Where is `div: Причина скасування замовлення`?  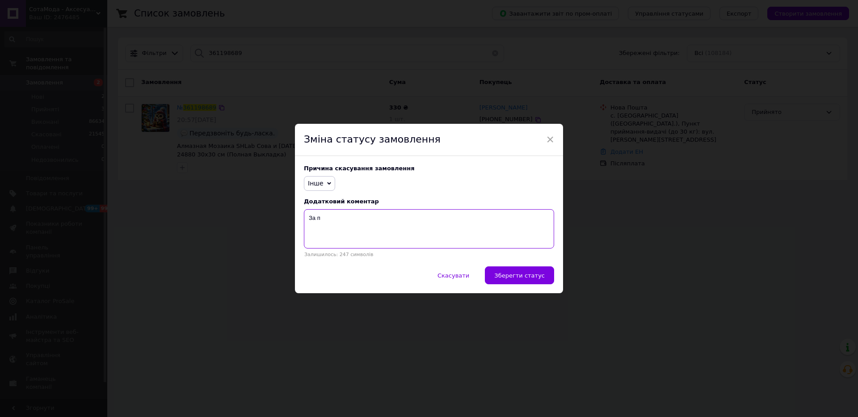
div: Причина скасування замовлення is located at coordinates (429, 168).